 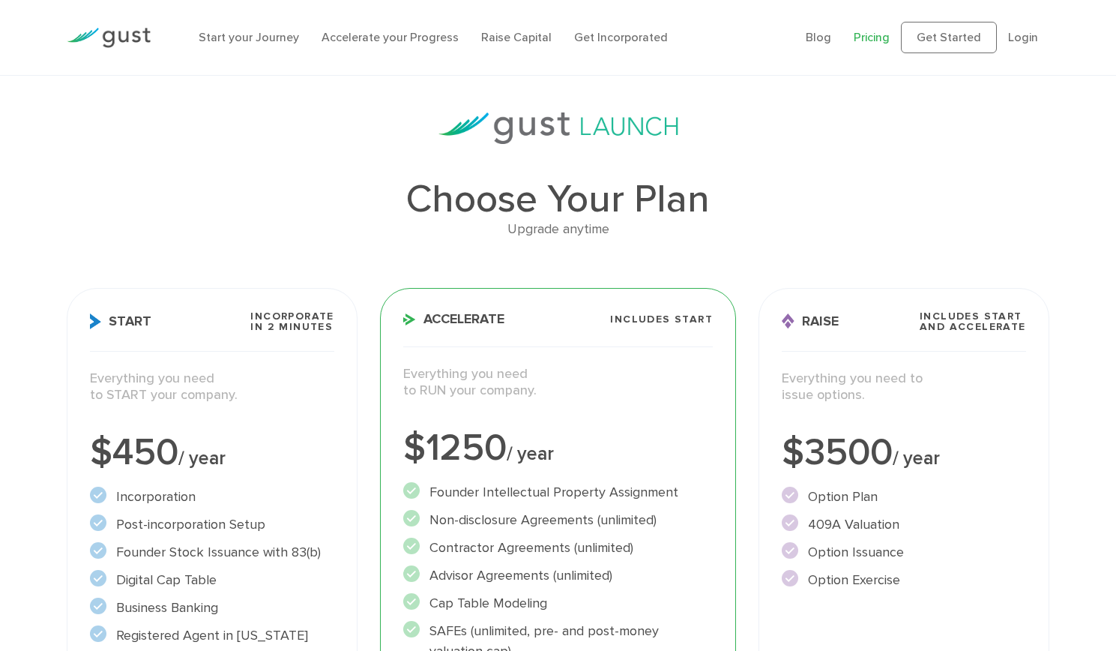 What do you see at coordinates (904, 552) in the screenshot?
I see `li: Option Issuance` at bounding box center [904, 552].